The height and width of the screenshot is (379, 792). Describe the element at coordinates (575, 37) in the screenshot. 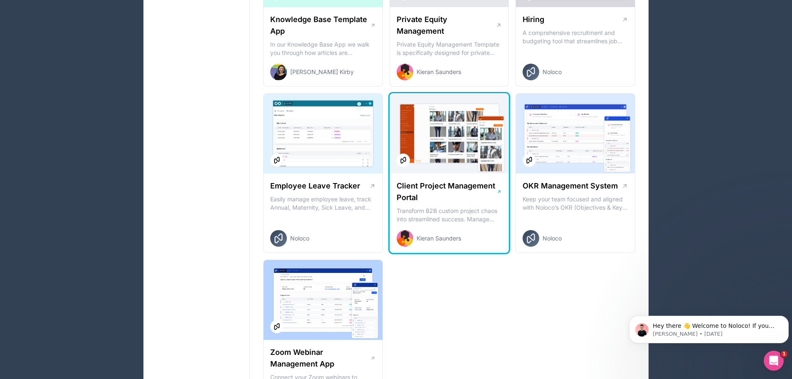

I see `p: A comprehensive recruitment and budgeting tool that streamlines job creation, applicant tracking,...` at that location.